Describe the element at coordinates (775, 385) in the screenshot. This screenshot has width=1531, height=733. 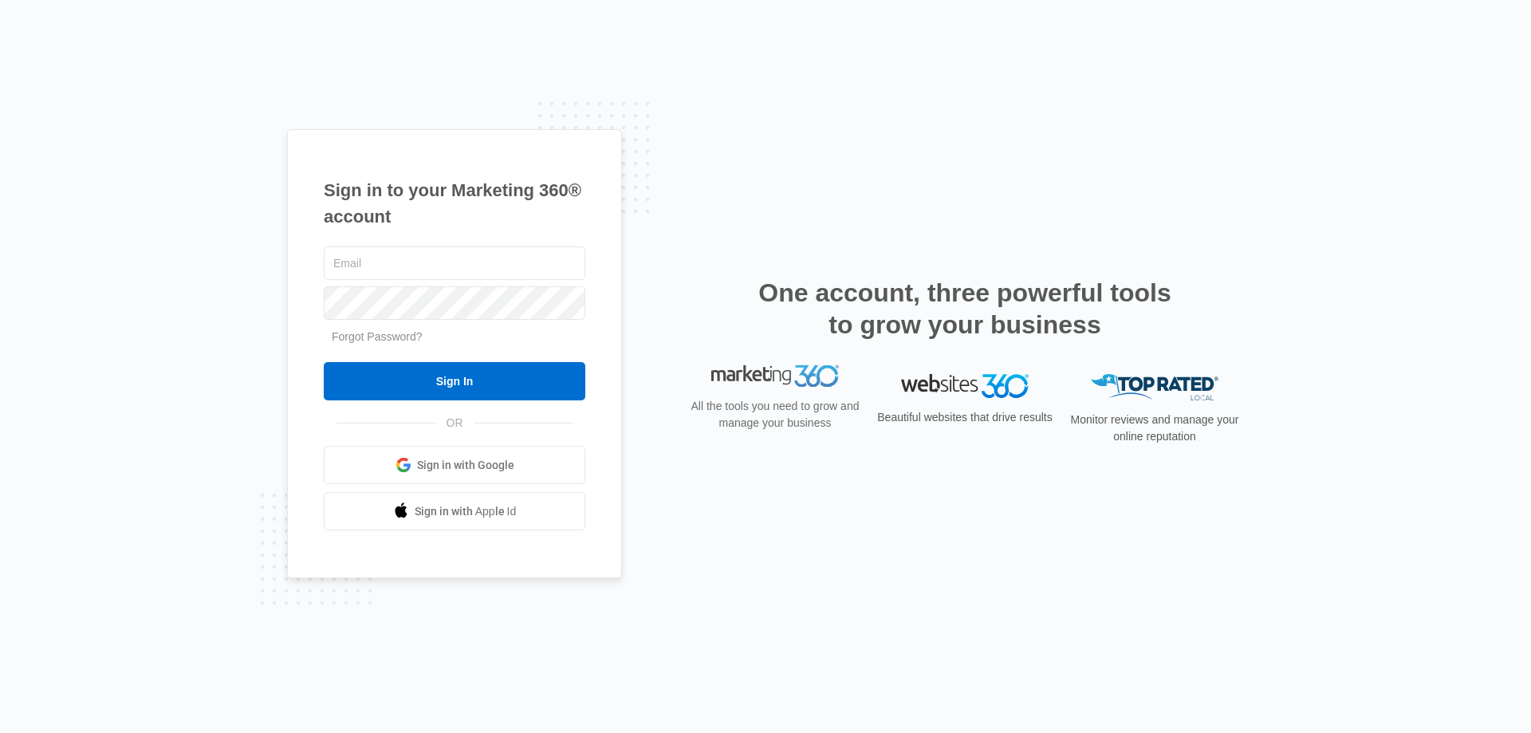
I see `img: Marketing 360` at that location.